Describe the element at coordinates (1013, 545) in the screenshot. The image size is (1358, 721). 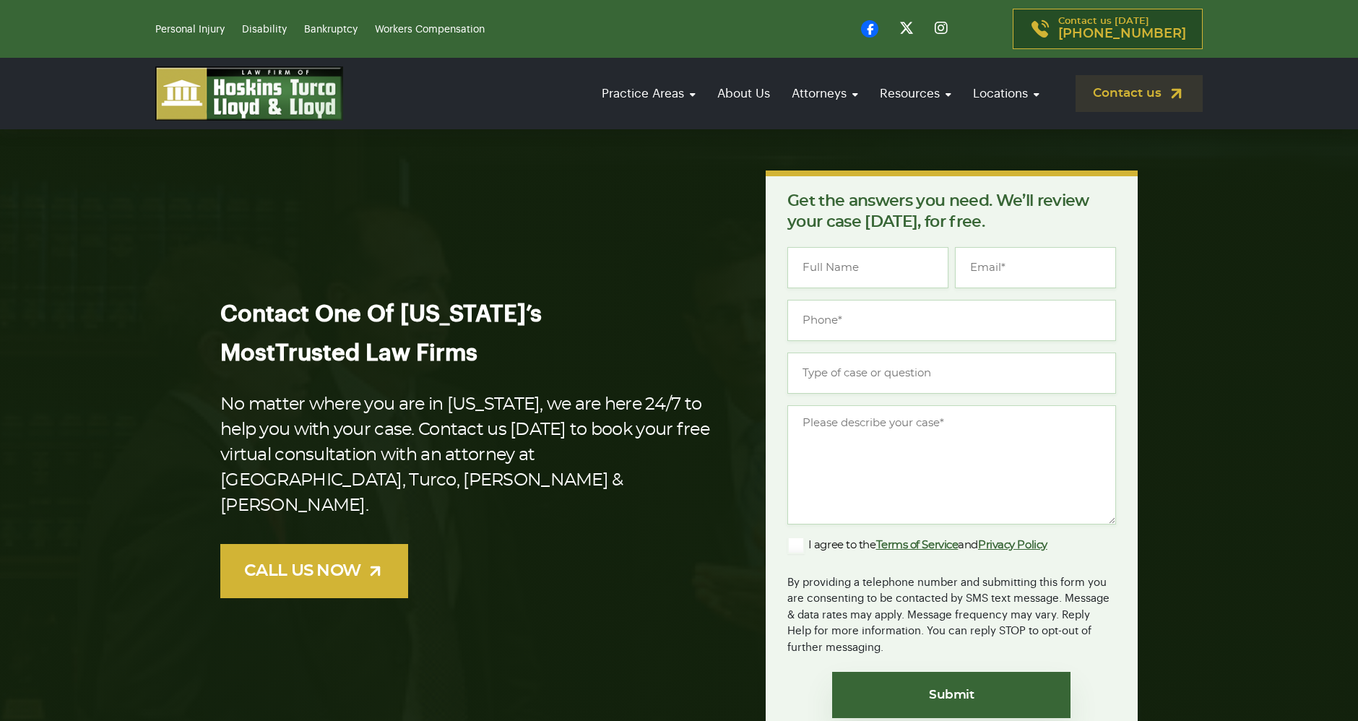
I see `a: Privacy Policy` at that location.